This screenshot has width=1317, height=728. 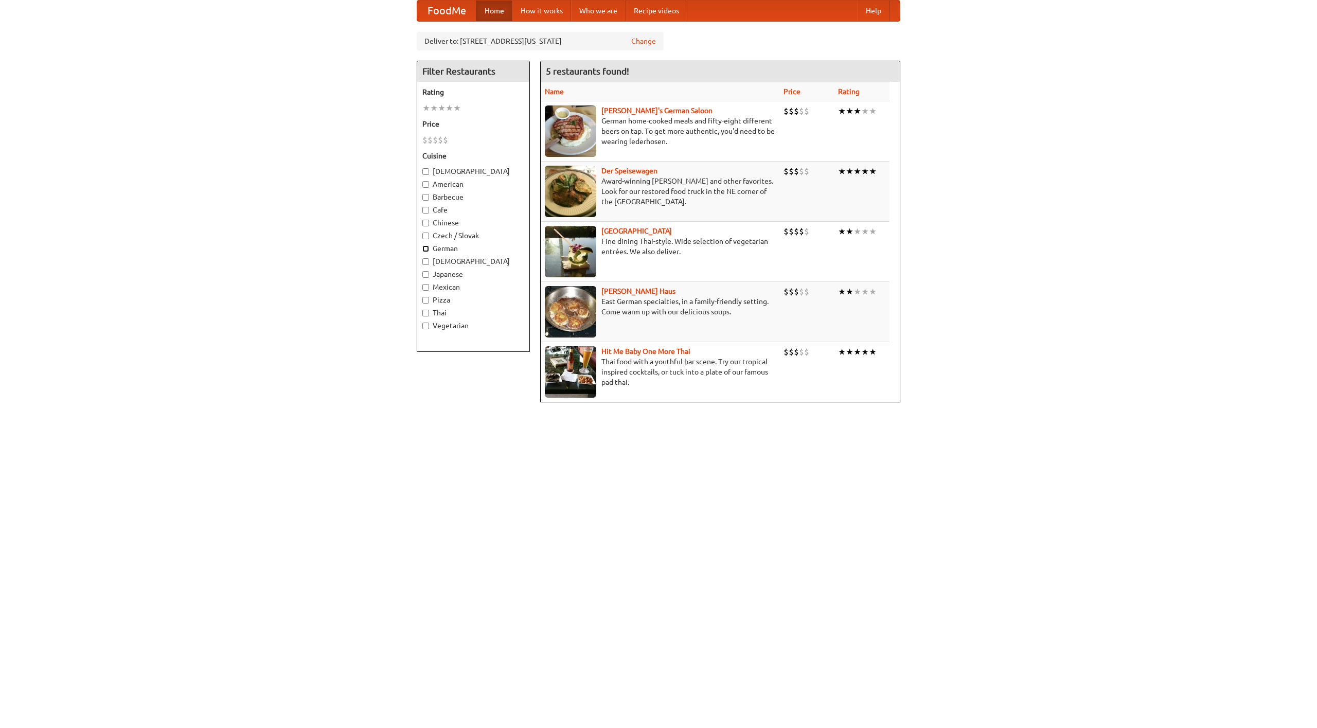 I want to click on label: American, so click(x=473, y=184).